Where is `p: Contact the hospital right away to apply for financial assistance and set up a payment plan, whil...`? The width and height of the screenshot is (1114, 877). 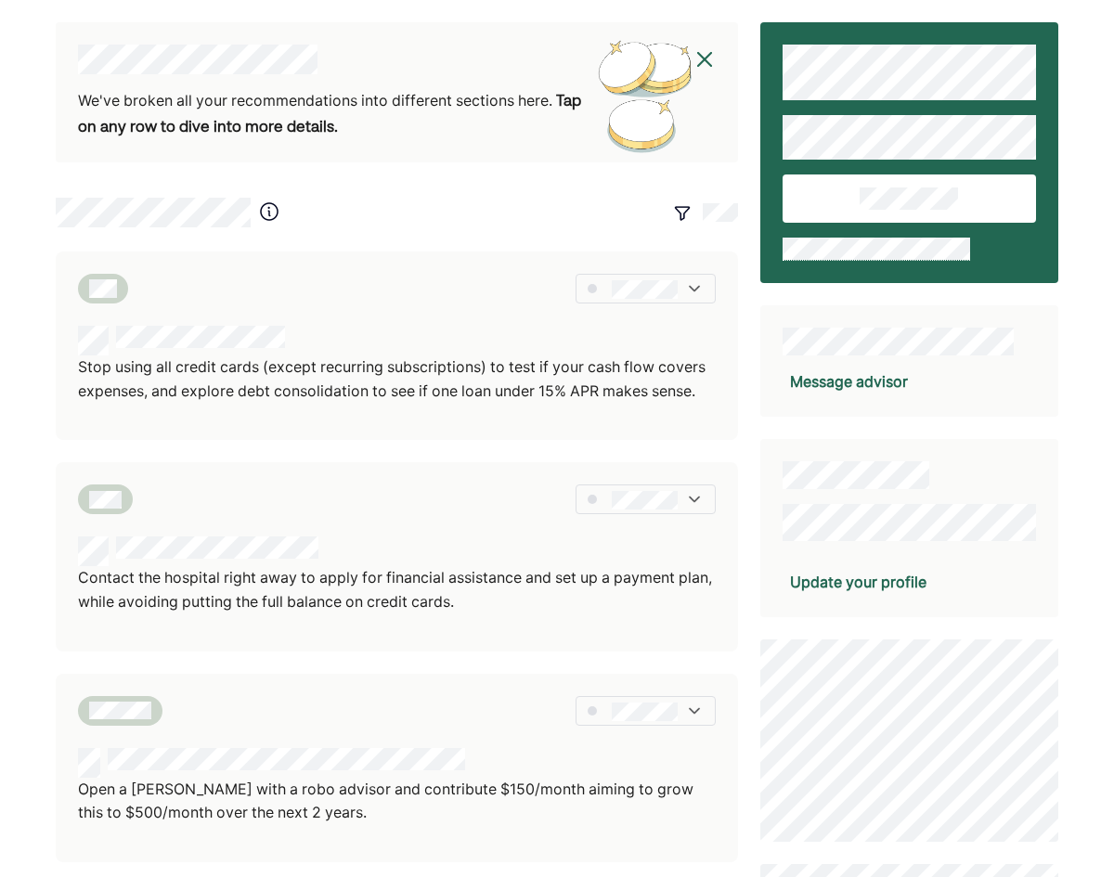
p: Contact the hospital right away to apply for financial assistance and set up a payment plan, whil... is located at coordinates (396, 590).